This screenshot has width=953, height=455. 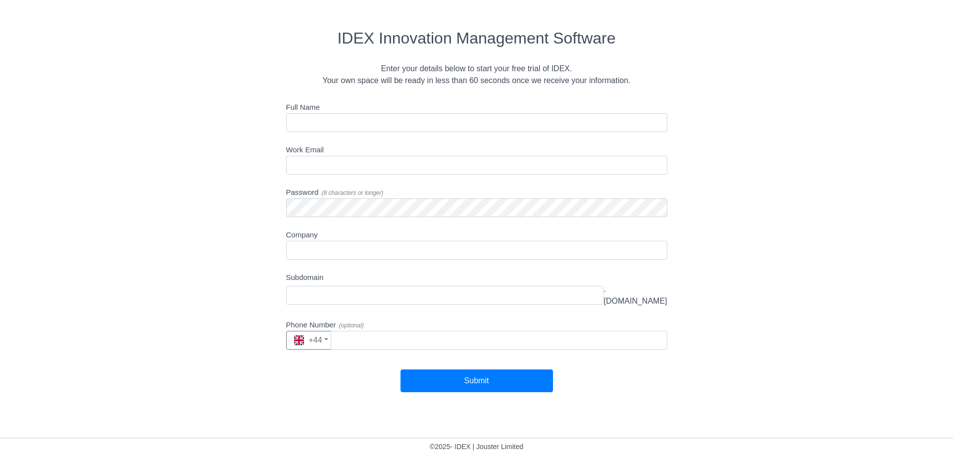 What do you see at coordinates (476, 449) in the screenshot?
I see `div: © 2025 - IDEX | Jouster Limited` at bounding box center [476, 449].